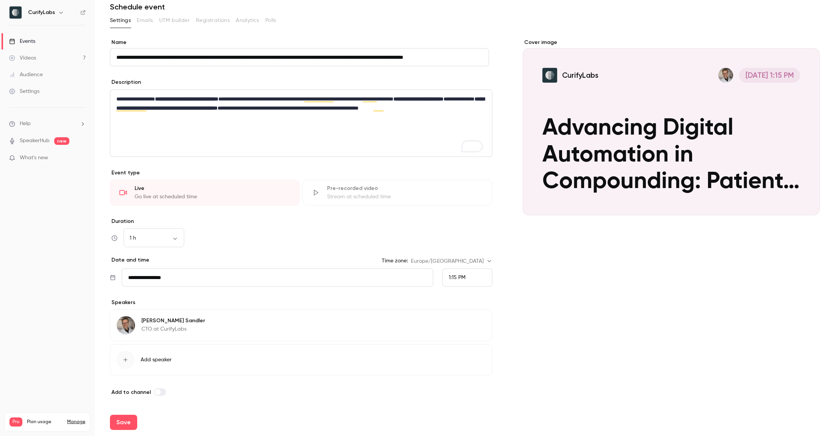 The image size is (835, 436). I want to click on button: Add speaker, so click(301, 360).